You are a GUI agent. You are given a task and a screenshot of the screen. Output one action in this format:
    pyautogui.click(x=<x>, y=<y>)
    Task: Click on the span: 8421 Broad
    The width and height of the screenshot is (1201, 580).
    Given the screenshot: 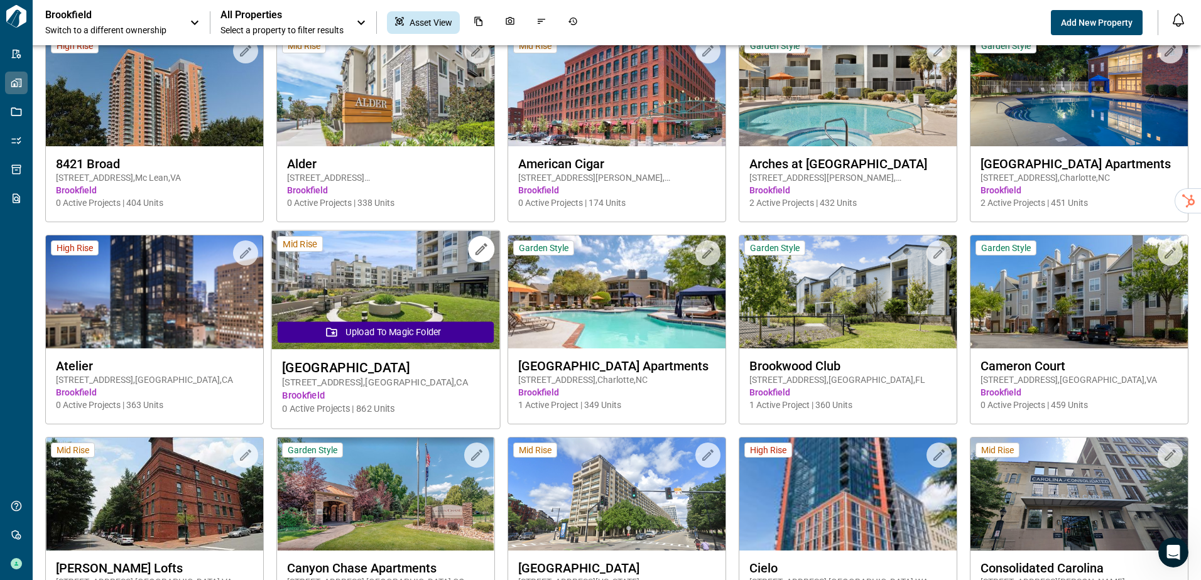 What is the action you would take?
    pyautogui.click(x=155, y=164)
    